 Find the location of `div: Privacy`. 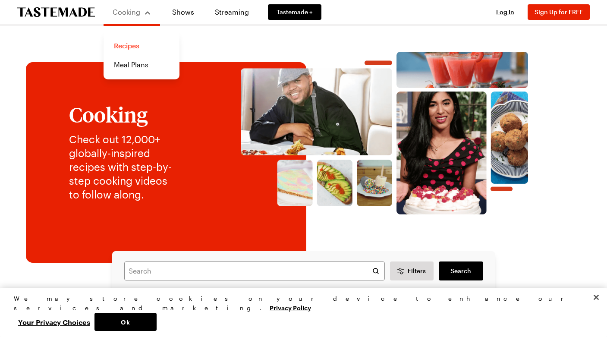

div: Privacy is located at coordinates (300, 312).